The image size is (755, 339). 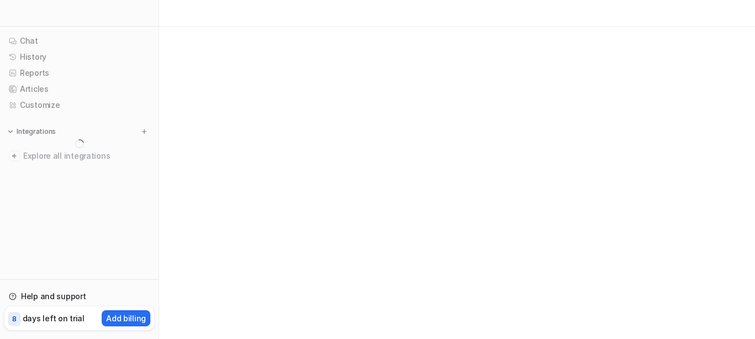 I want to click on button: Add billing, so click(x=126, y=318).